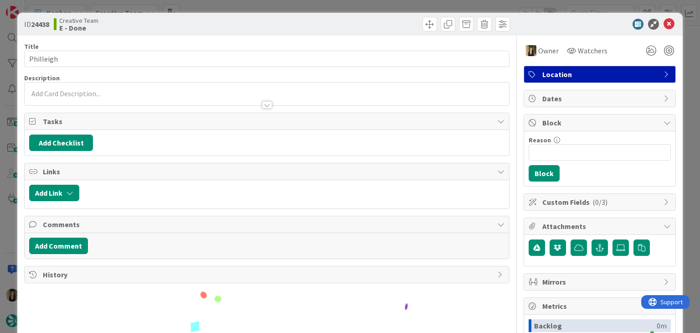  What do you see at coordinates (42, 78) in the screenshot?
I see `span: Description` at bounding box center [42, 78].